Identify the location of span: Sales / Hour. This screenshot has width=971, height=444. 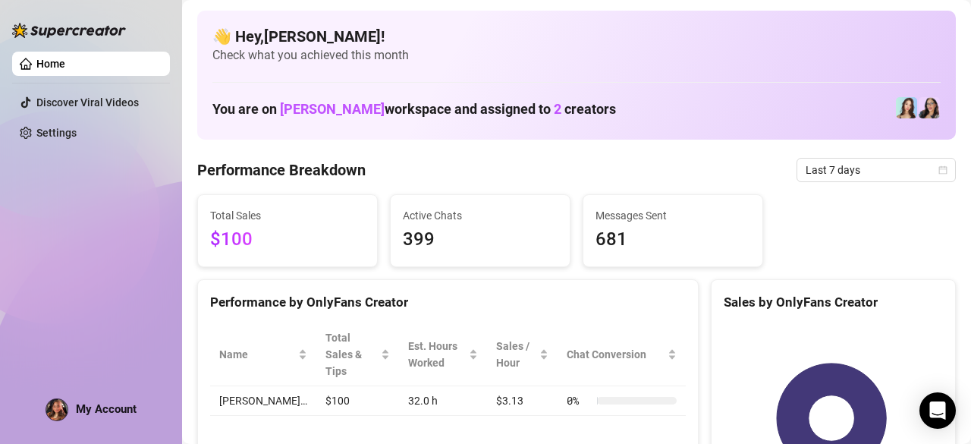
(516, 354).